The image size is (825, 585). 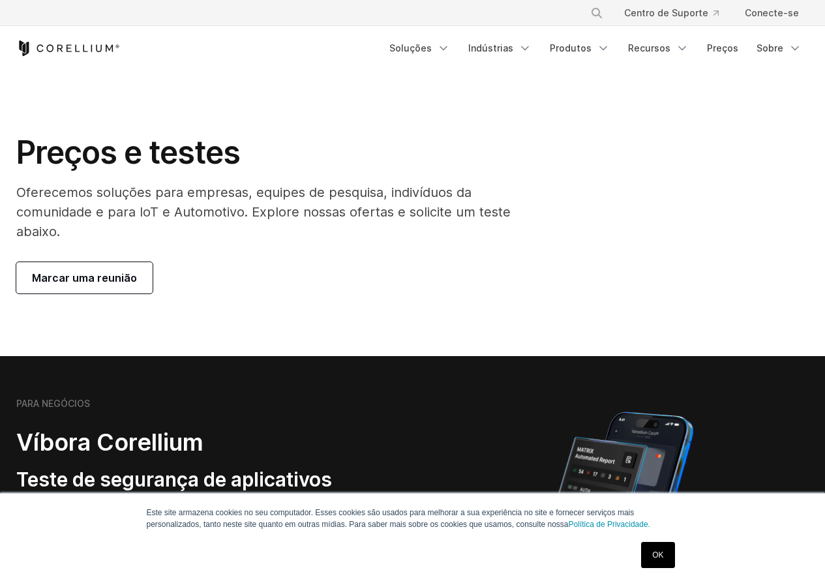 I want to click on a: Marcar uma reunião, so click(x=84, y=278).